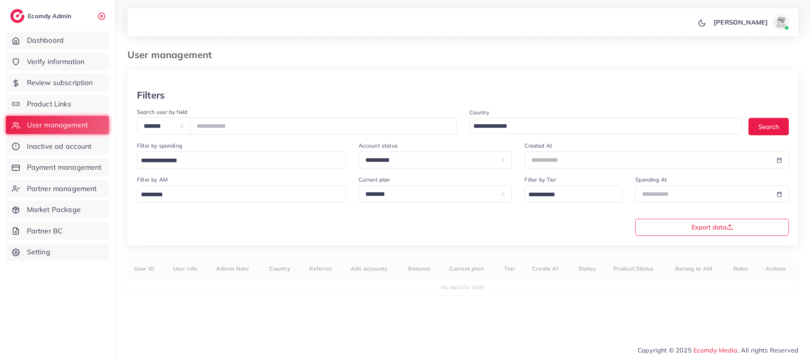 The width and height of the screenshot is (811, 360). What do you see at coordinates (715, 350) in the screenshot?
I see `a: Ecomdy Media` at bounding box center [715, 350].